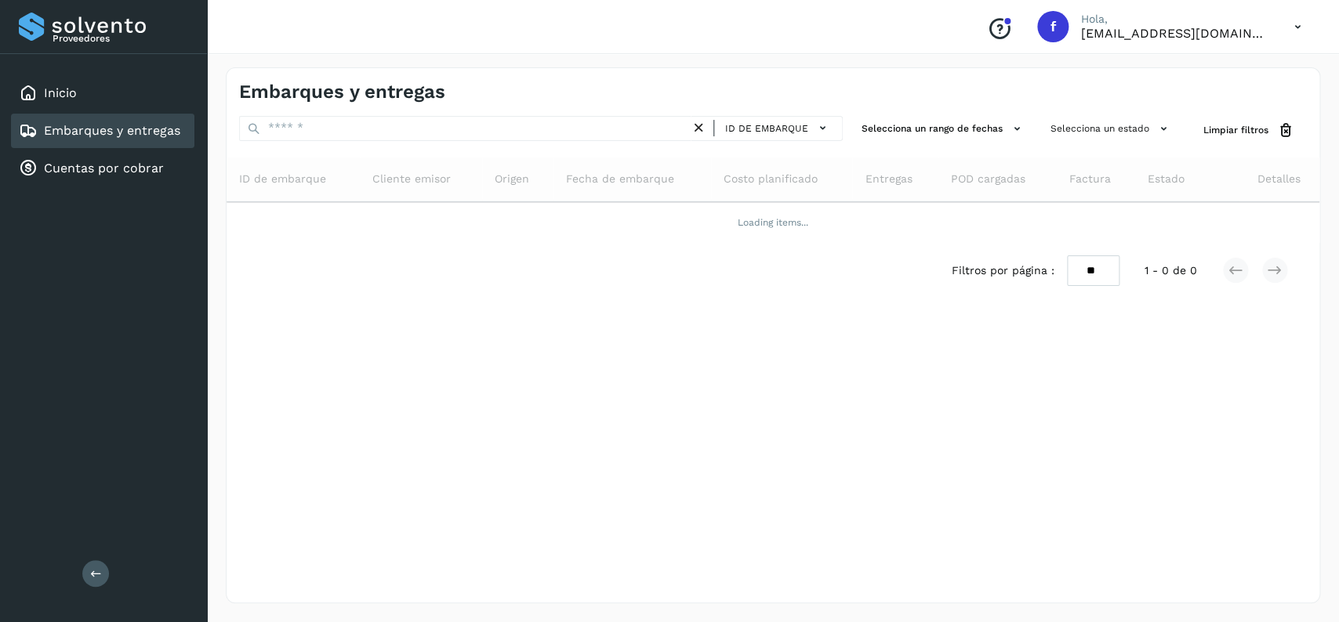 This screenshot has height=622, width=1339. What do you see at coordinates (112, 130) in the screenshot?
I see `a: Embarques y entregas` at bounding box center [112, 130].